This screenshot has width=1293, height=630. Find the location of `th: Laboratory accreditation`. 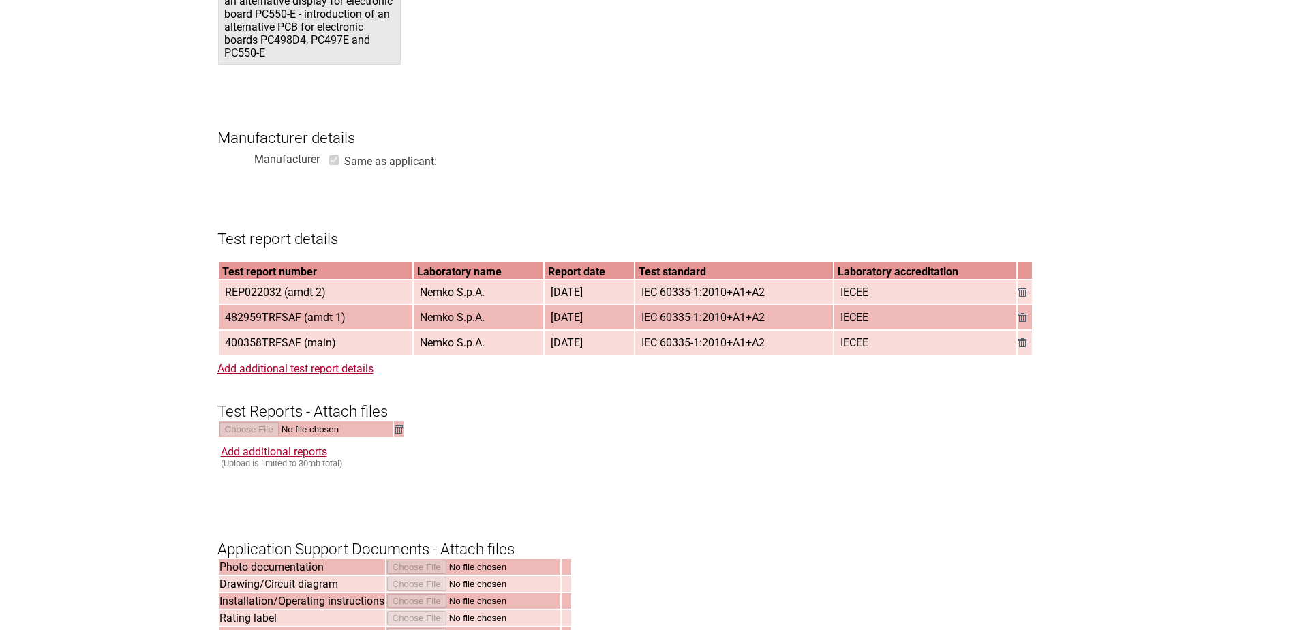

th: Laboratory accreditation is located at coordinates (925, 270).